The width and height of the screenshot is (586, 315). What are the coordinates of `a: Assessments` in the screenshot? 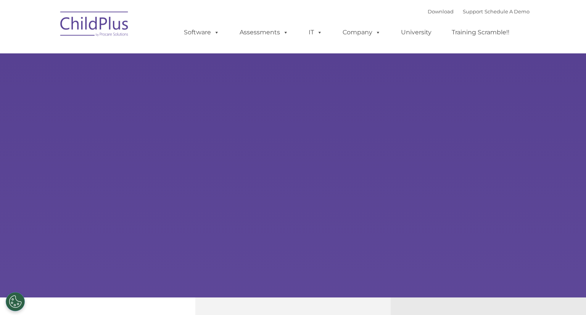 It's located at (264, 32).